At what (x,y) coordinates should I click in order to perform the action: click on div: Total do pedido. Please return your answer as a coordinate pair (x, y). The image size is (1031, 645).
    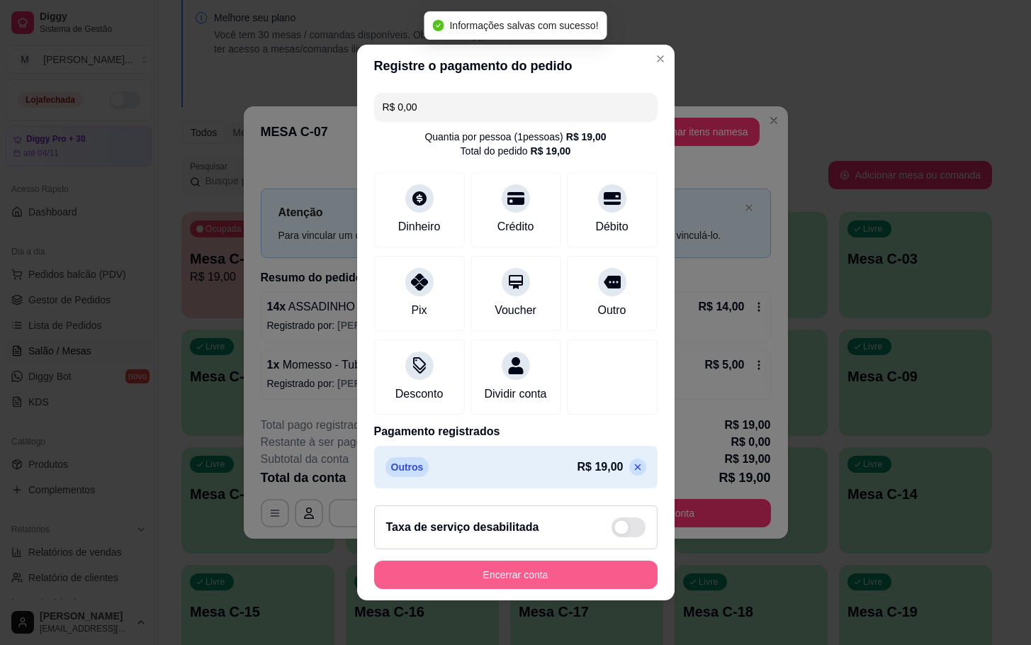
    Looking at the image, I should click on (516, 151).